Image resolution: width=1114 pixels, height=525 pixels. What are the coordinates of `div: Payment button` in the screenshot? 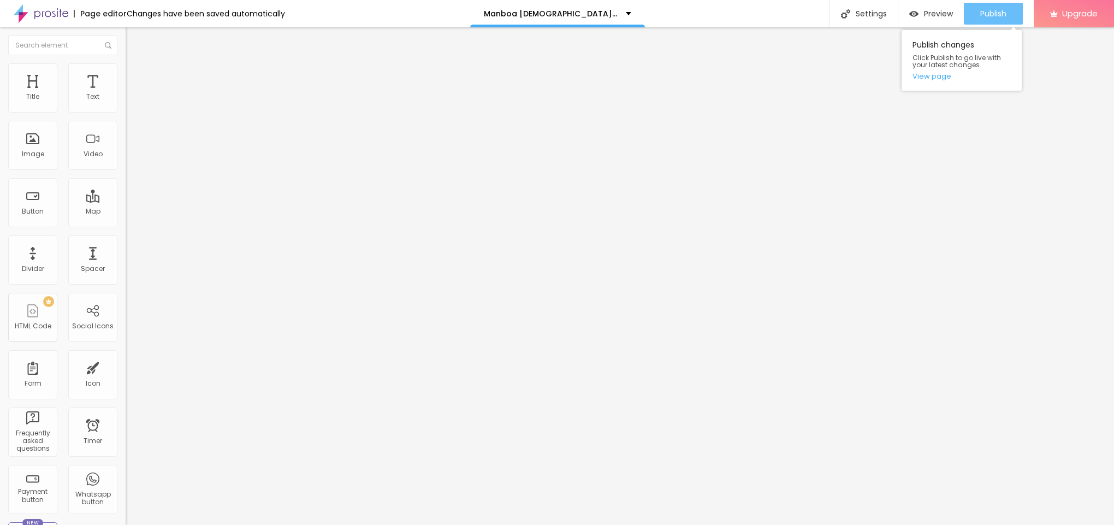 It's located at (32, 495).